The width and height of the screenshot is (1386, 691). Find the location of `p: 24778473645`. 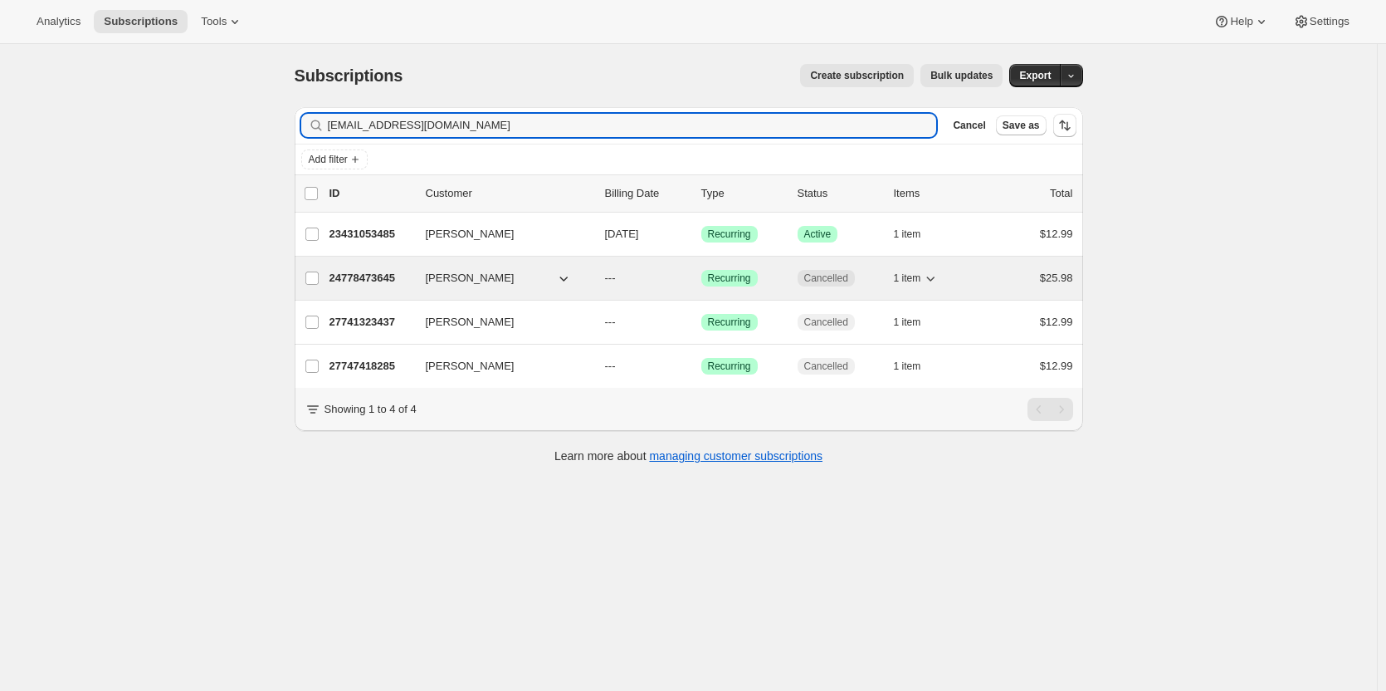

p: 24778473645 is located at coordinates (371, 278).